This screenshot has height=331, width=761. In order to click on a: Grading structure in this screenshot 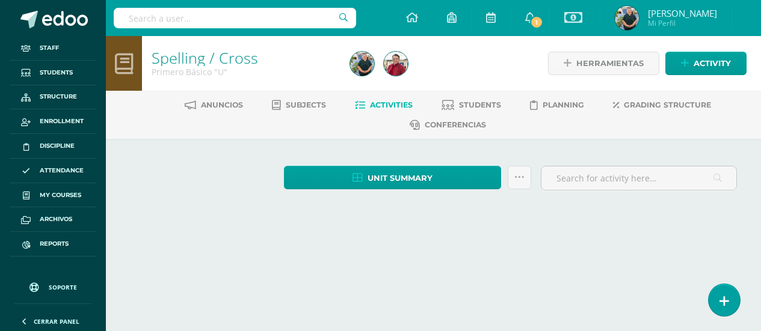, I will do `click(661, 105)`.